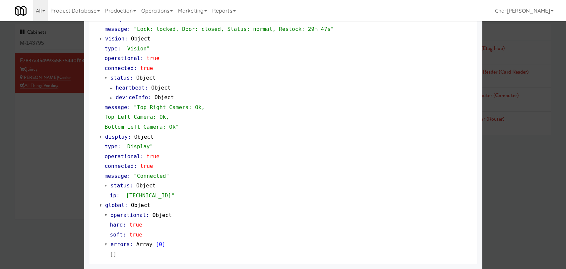 Image resolution: width=566 pixels, height=269 pixels. I want to click on span: "Display", so click(138, 146).